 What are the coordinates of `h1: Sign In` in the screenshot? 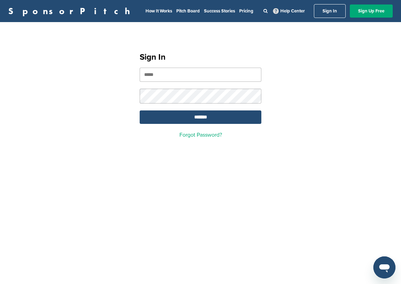 It's located at (200, 57).